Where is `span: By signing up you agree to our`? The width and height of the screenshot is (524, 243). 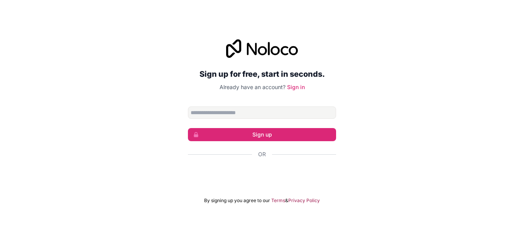
span: By signing up you agree to our is located at coordinates (237, 201).